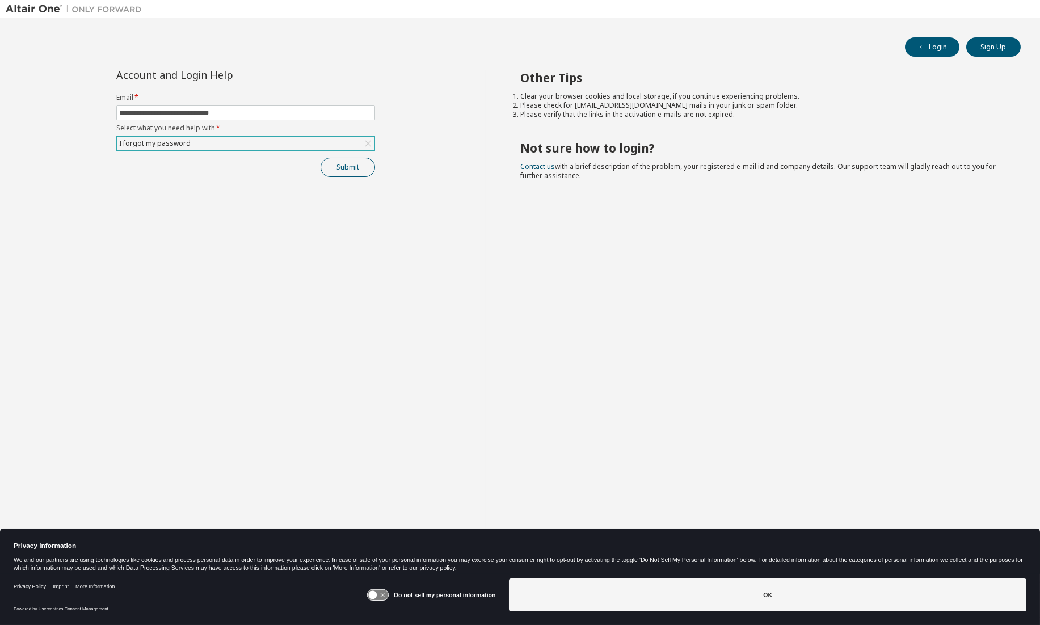  I want to click on a: Contact us, so click(537, 166).